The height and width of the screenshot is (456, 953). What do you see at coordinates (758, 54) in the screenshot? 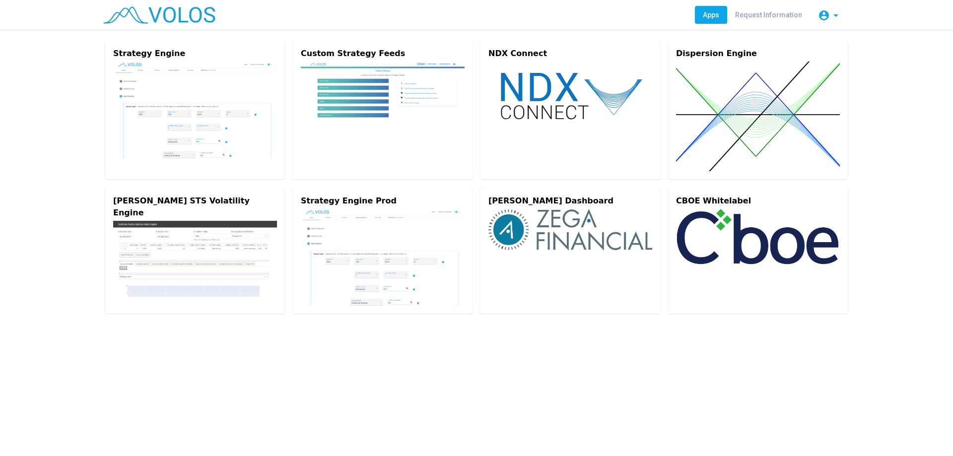
I see `div: Dispersion Engine` at bounding box center [758, 54].